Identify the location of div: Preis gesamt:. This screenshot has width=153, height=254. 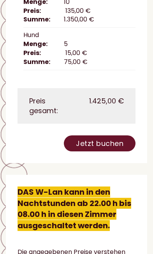
(50, 106).